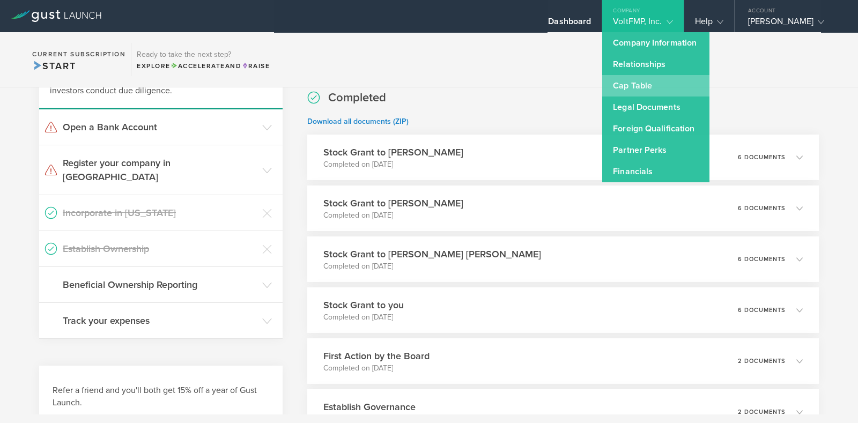 This screenshot has height=423, width=858. What do you see at coordinates (376, 356) in the screenshot?
I see `h3: First Action by the Board` at bounding box center [376, 356].